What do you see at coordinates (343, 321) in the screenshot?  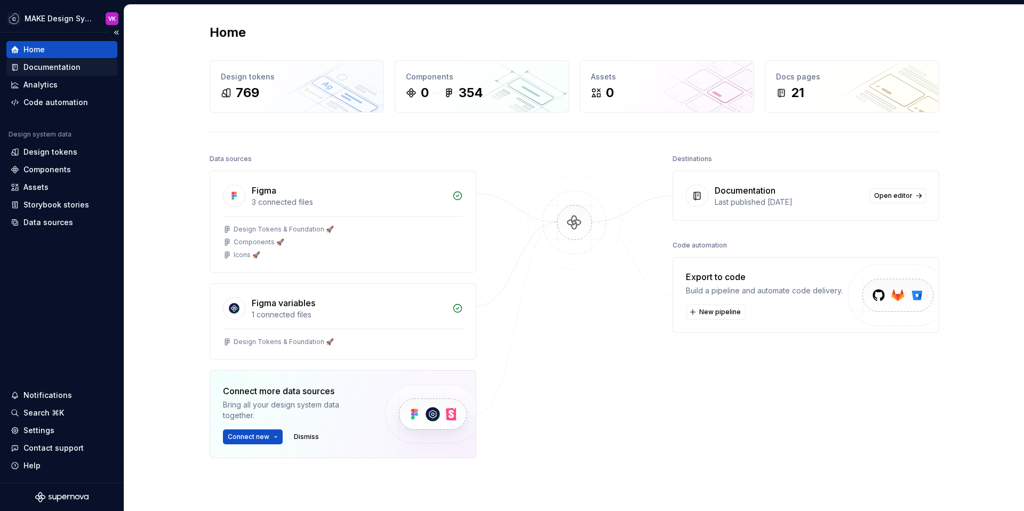 I see `a: Figma variables1 connected filesDesign Tokens & Foundation 🚀` at bounding box center [343, 321].